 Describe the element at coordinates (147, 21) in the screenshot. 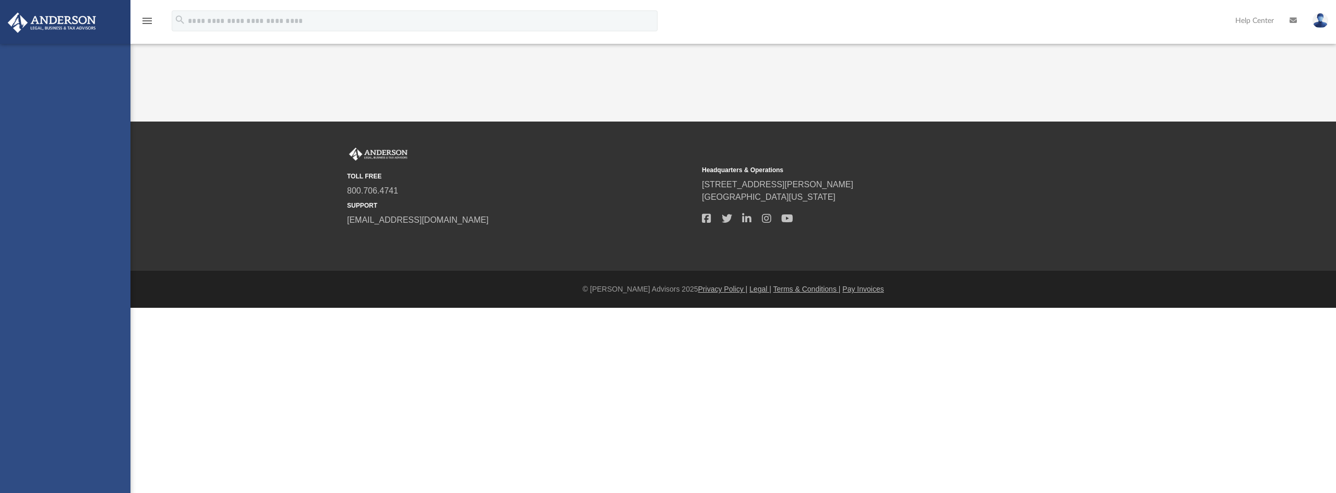

I see `i: menu` at that location.